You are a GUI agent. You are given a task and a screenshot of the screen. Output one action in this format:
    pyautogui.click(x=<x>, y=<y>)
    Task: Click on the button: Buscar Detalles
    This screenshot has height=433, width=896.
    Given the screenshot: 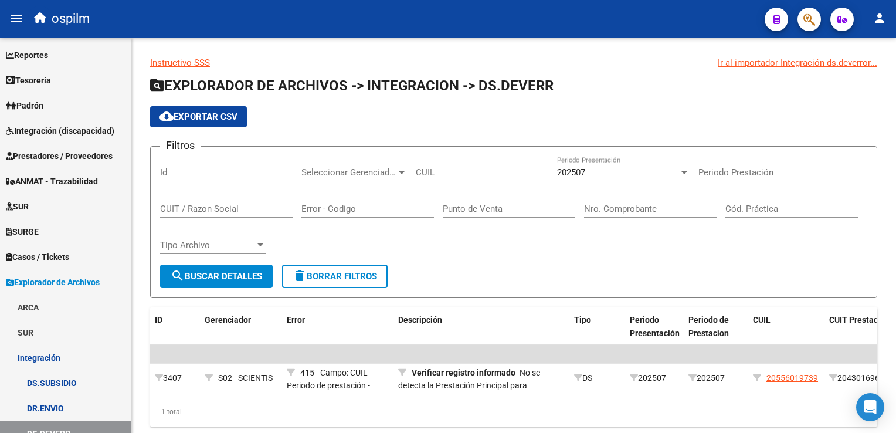 What is the action you would take?
    pyautogui.click(x=216, y=276)
    